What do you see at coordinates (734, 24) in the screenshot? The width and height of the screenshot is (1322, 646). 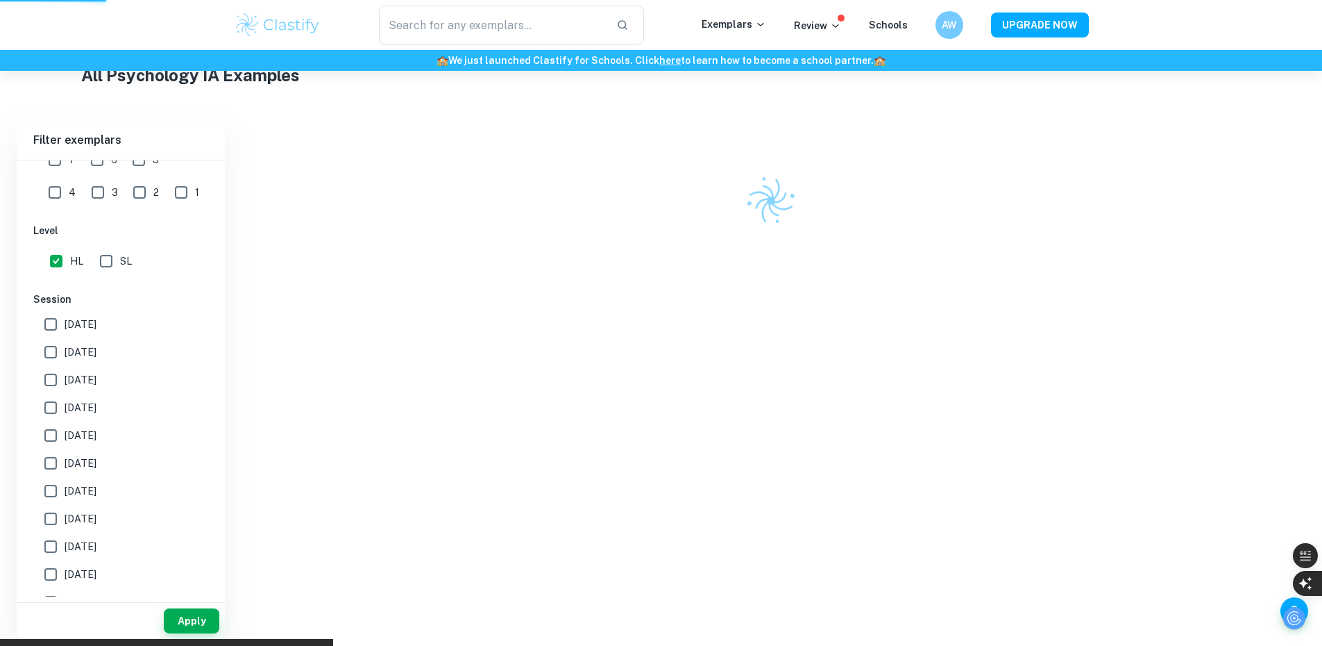 I see `p: Exemplars` at bounding box center [734, 24].